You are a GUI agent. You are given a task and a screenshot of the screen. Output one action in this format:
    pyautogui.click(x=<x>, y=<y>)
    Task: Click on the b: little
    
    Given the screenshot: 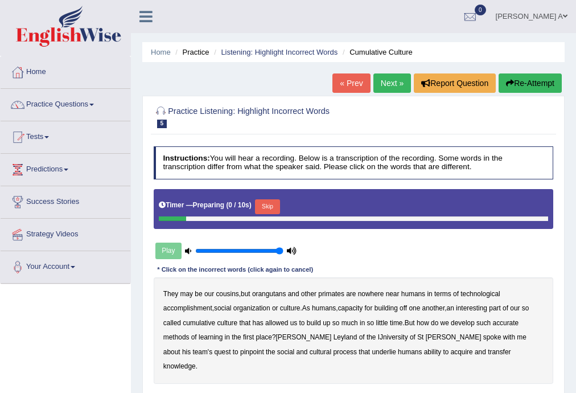 What is the action you would take?
    pyautogui.click(x=381, y=323)
    